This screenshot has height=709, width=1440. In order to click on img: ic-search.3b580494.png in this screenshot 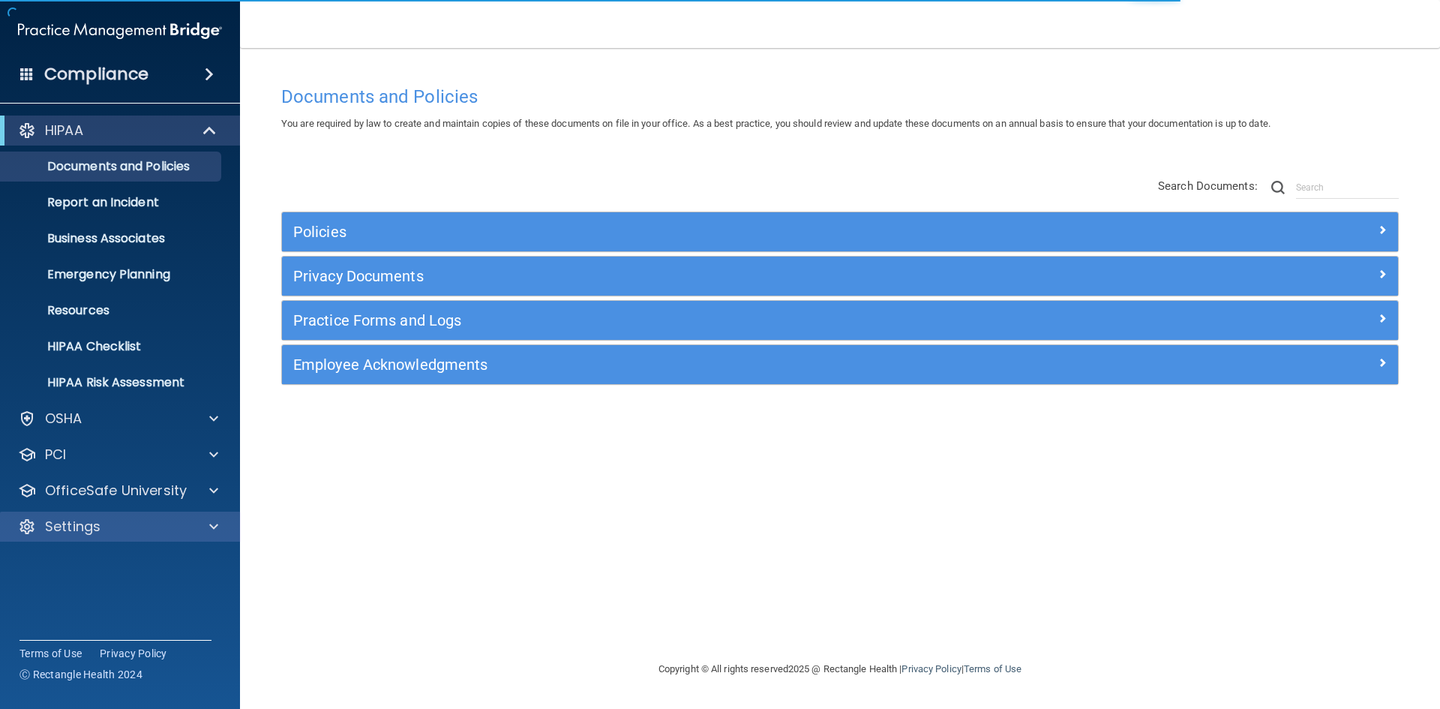, I will do `click(1278, 187)`.